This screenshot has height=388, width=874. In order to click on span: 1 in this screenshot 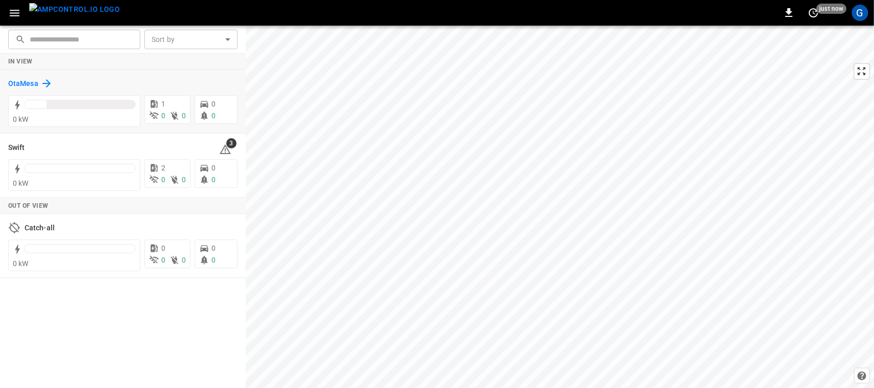, I will do `click(163, 104)`.